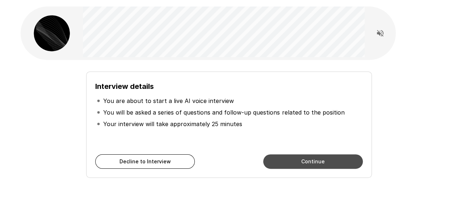 The image size is (458, 202). What do you see at coordinates (224, 113) in the screenshot?
I see `p: You will be asked a series of questions and follow-up questions related to the position` at bounding box center [224, 113].